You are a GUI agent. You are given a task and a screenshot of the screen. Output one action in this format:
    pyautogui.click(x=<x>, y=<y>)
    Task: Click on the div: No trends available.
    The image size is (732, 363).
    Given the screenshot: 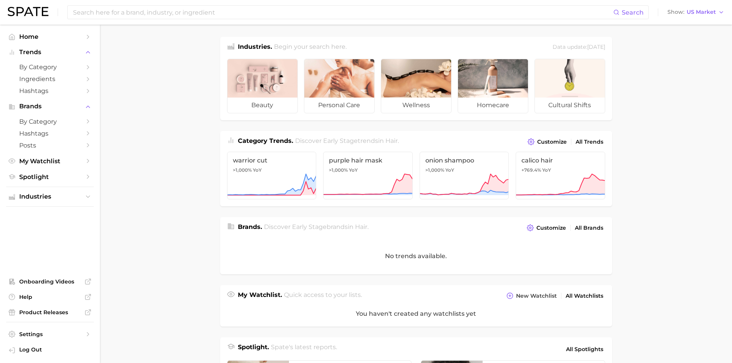 What is the action you would take?
    pyautogui.click(x=416, y=256)
    